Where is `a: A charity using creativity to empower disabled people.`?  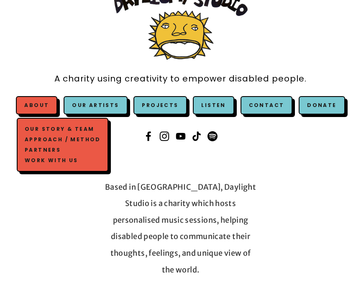
a: A charity using creativity to empower disabled people. is located at coordinates (180, 79).